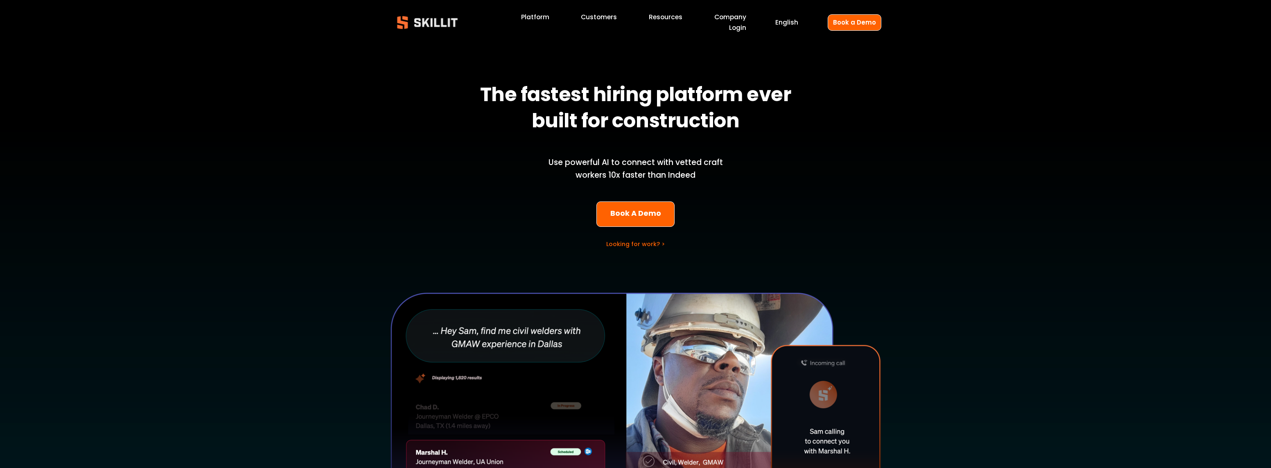 The width and height of the screenshot is (1271, 468). What do you see at coordinates (730, 17) in the screenshot?
I see `a: Company` at bounding box center [730, 17].